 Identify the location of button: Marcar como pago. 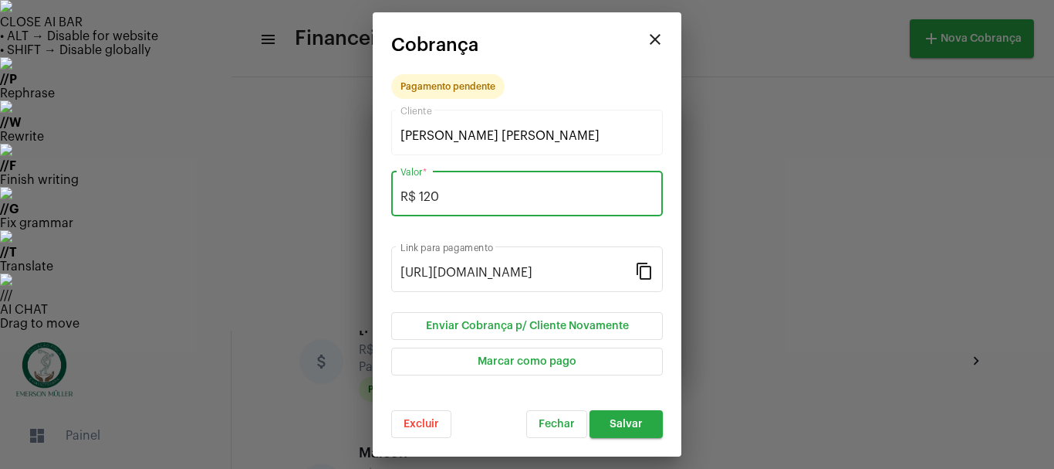
(527, 361).